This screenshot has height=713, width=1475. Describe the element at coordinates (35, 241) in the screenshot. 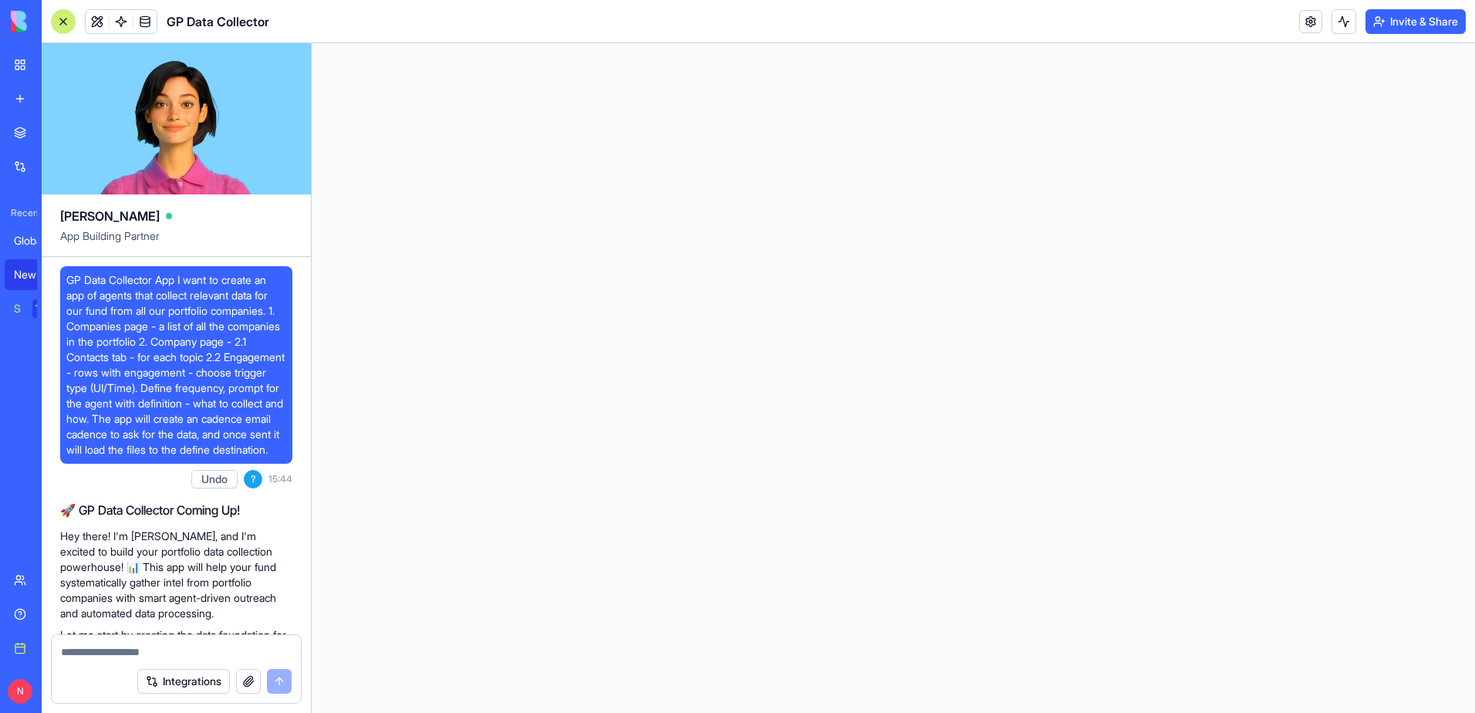

I see `div: Global Workforce Tracker` at that location.